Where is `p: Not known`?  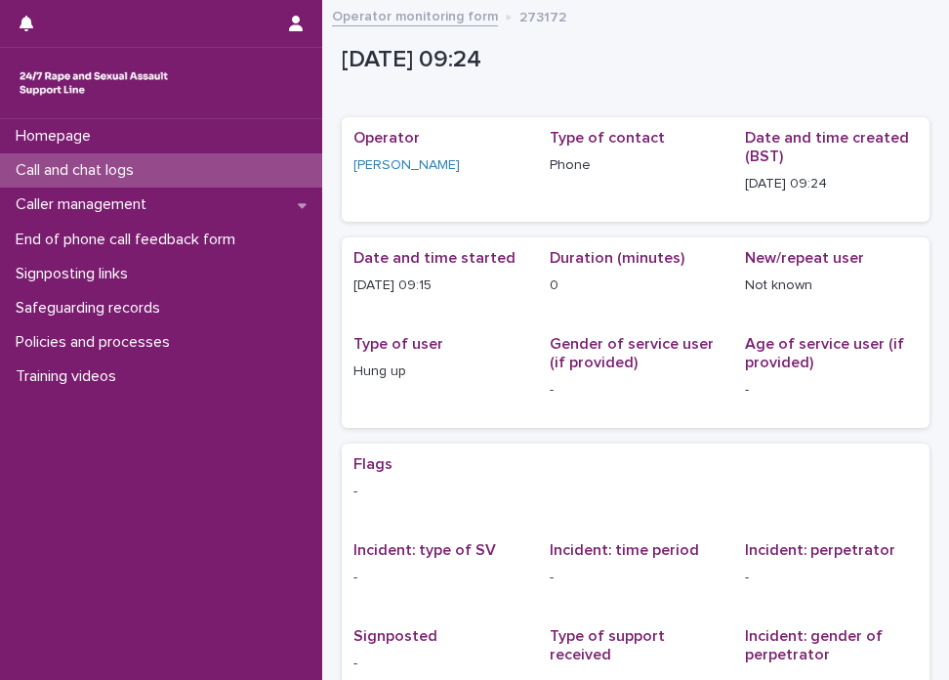
p: Not known is located at coordinates (831, 285).